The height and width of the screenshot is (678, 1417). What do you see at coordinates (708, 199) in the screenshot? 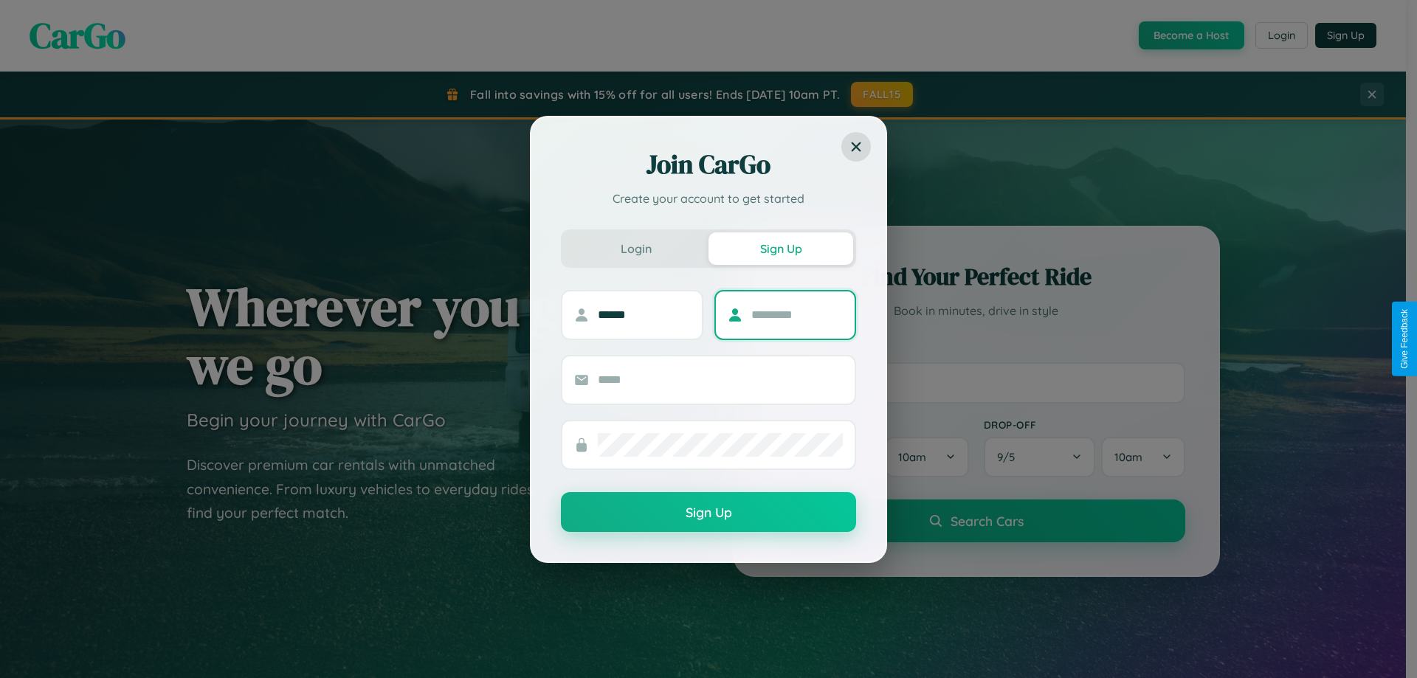
I see `p: Create your account to get started` at bounding box center [708, 199].